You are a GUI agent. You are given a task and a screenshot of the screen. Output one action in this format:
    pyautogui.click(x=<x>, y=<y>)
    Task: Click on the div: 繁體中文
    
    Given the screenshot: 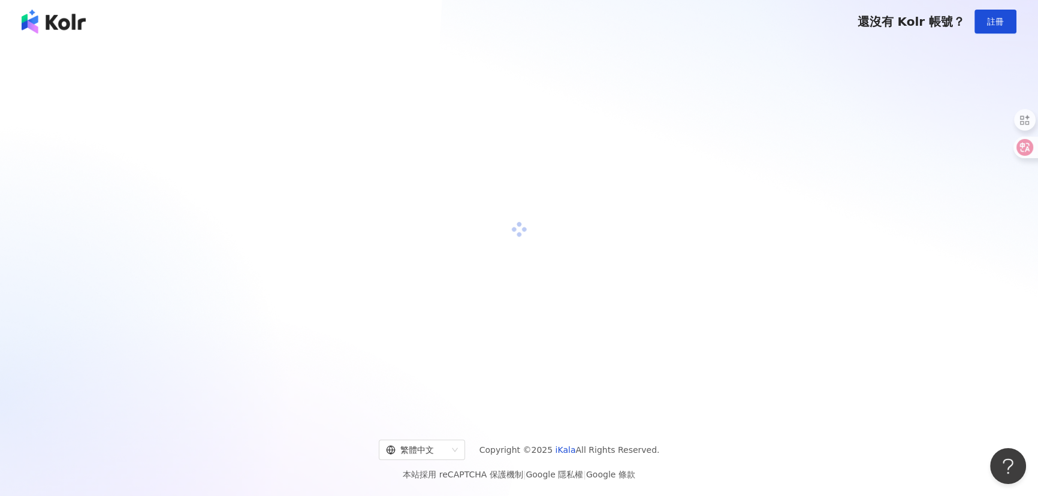 What is the action you would take?
    pyautogui.click(x=417, y=450)
    